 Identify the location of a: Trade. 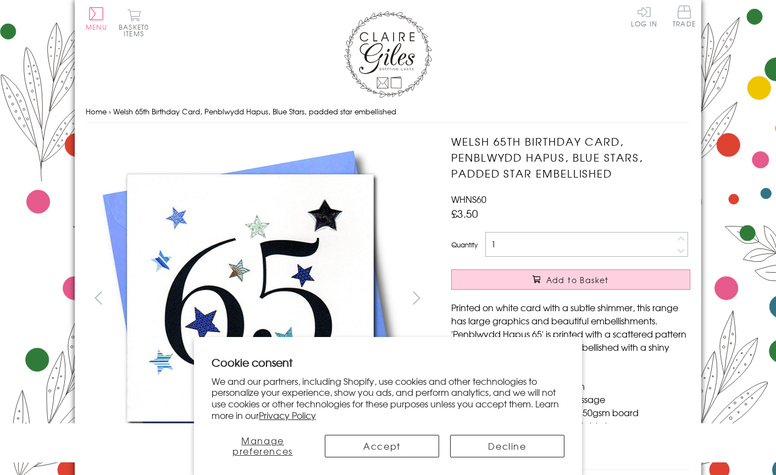
(684, 17).